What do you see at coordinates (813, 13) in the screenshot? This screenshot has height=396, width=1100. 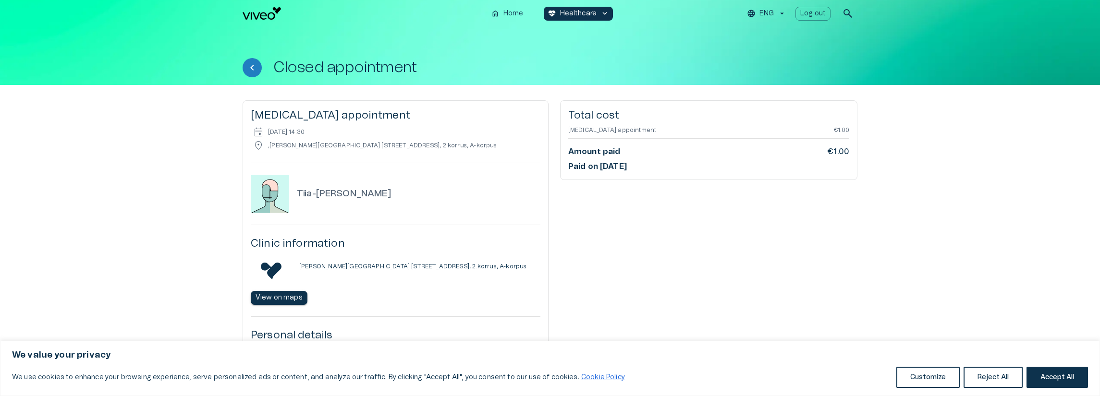 I see `p: Log out` at bounding box center [813, 13].